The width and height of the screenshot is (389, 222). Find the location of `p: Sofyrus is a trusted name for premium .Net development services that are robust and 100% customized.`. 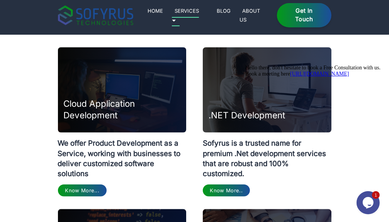

p: Sofyrus is a trusted name for premium .Net development services that are robust and 100% customized. is located at coordinates (267, 156).